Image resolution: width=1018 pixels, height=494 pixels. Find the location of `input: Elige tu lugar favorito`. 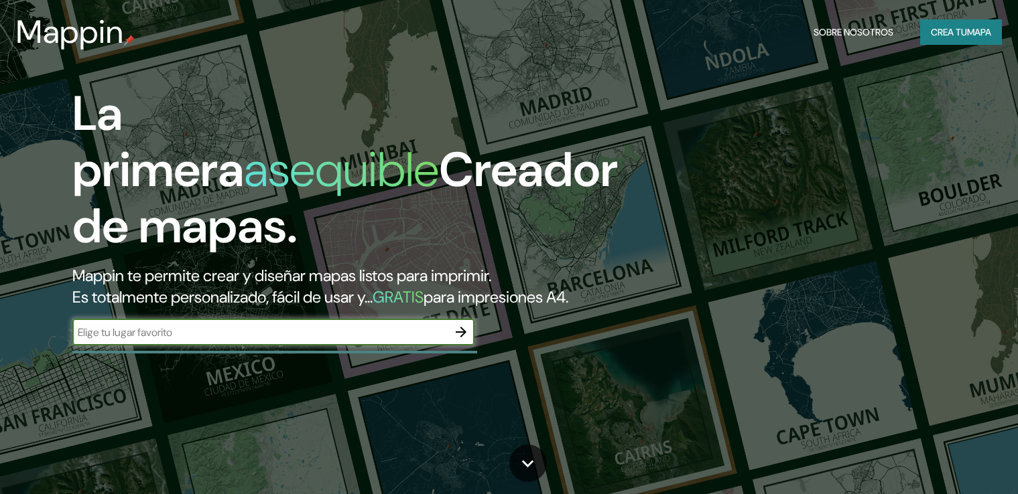

input: Elige tu lugar favorito is located at coordinates (260, 332).